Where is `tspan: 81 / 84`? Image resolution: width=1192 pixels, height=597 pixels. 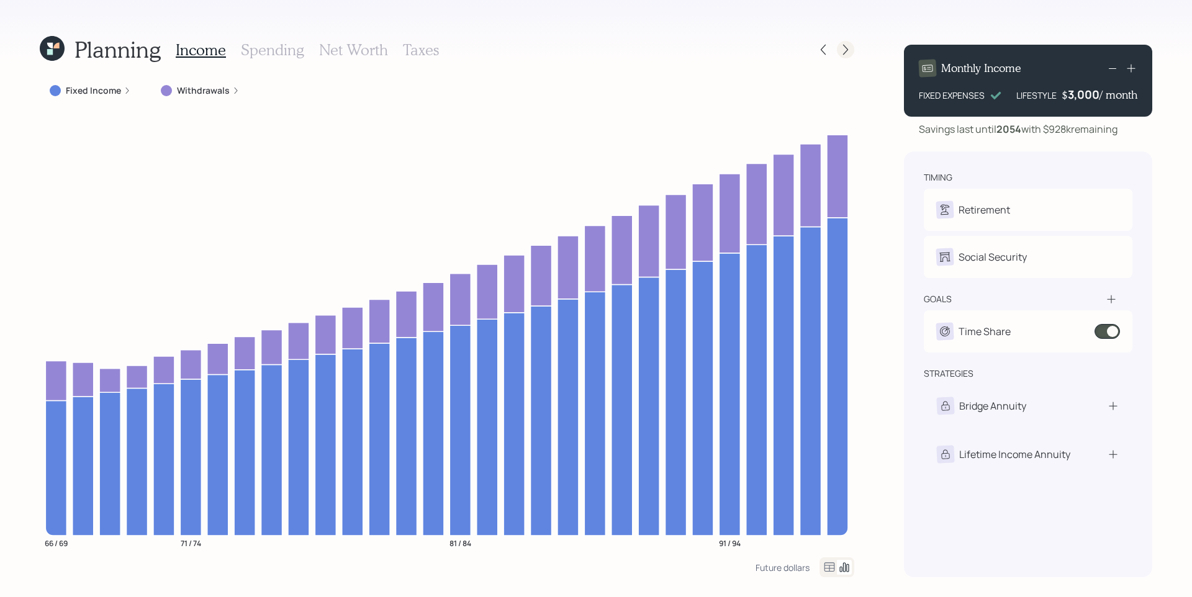
tspan: 81 / 84 is located at coordinates (460, 543).